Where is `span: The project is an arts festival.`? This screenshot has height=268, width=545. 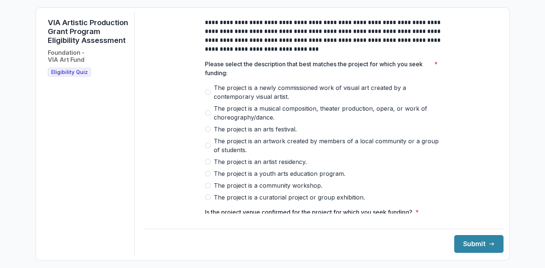
span: The project is an arts festival. is located at coordinates (255, 129).